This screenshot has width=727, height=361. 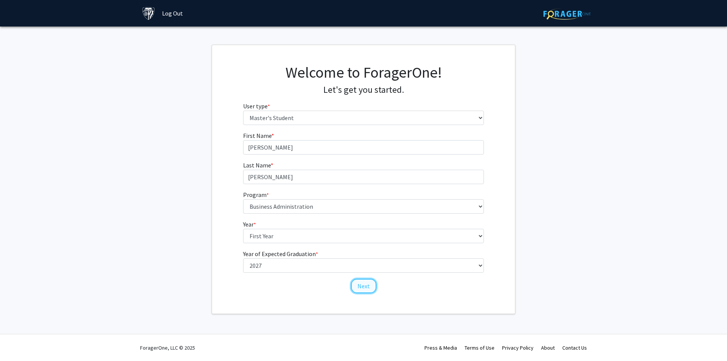 What do you see at coordinates (548, 348) in the screenshot?
I see `a: About` at bounding box center [548, 348].